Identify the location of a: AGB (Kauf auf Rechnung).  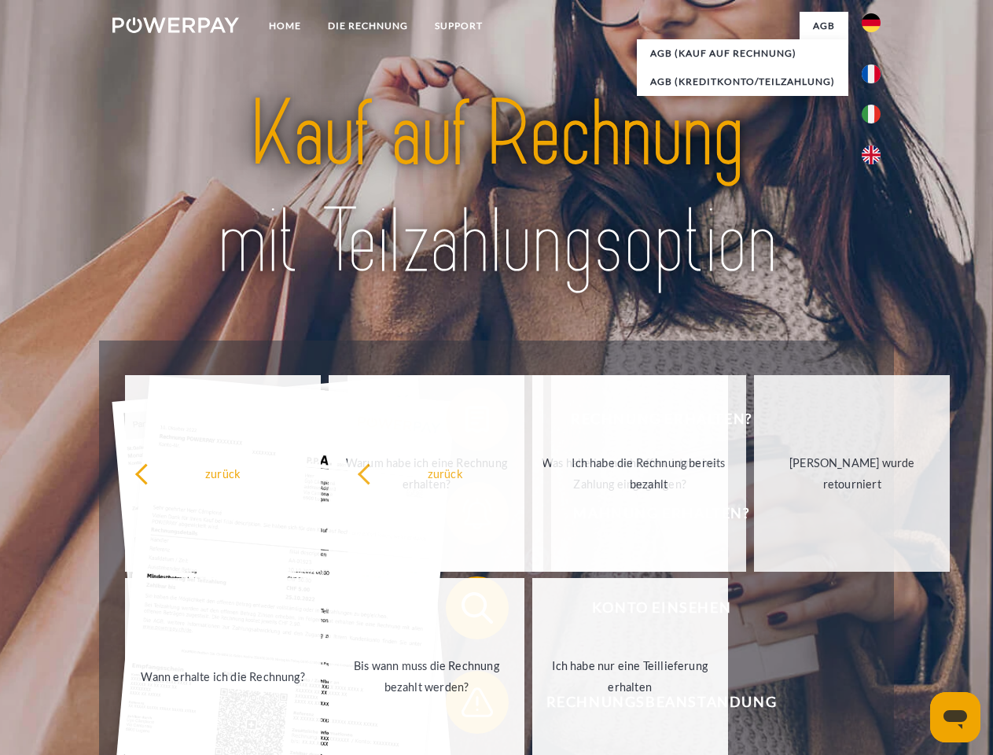
(742, 53).